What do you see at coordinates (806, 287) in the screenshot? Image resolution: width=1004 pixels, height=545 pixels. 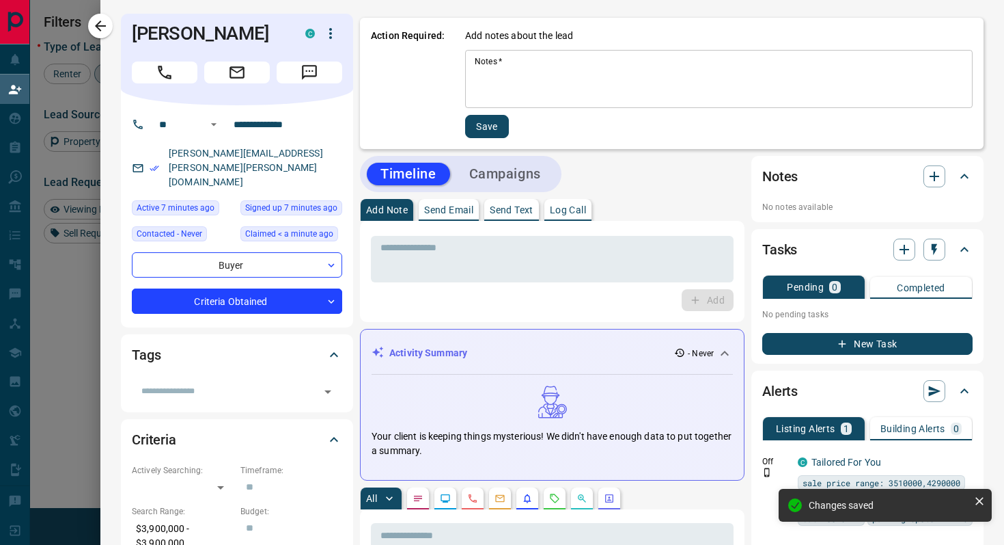 I see `p: Pending` at bounding box center [806, 287].